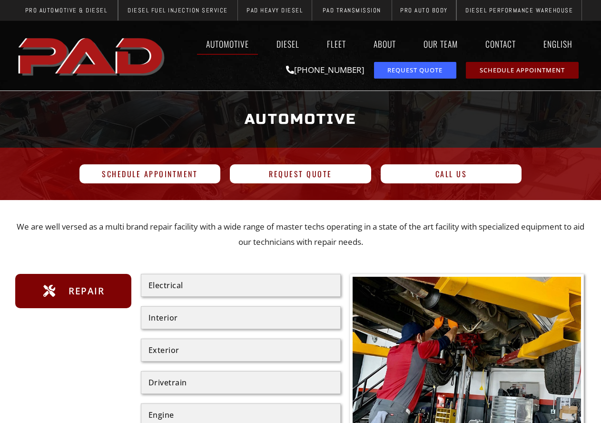 The width and height of the screenshot is (601, 423). What do you see at coordinates (241, 350) in the screenshot?
I see `div: Exterior` at bounding box center [241, 350].